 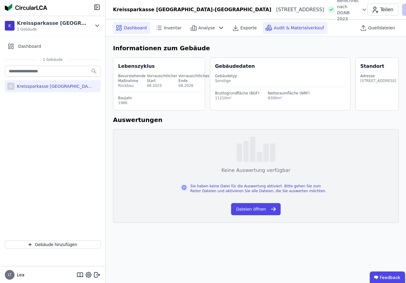 I want to click on div: Standort, so click(x=372, y=66).